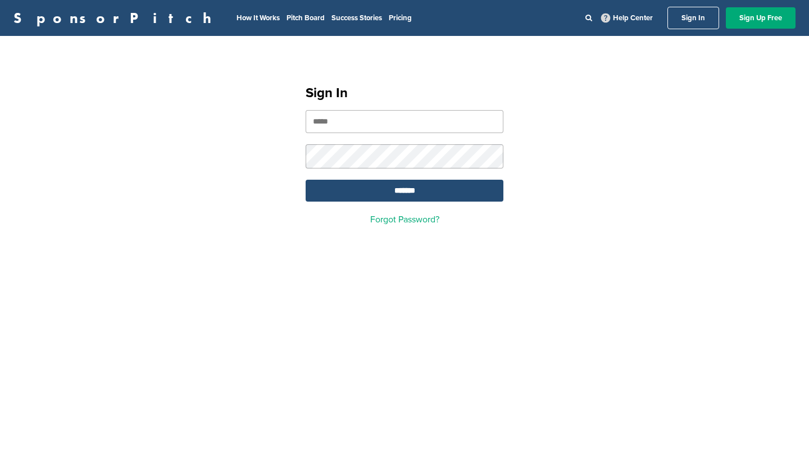 The height and width of the screenshot is (456, 809). I want to click on a: Help Center, so click(627, 18).